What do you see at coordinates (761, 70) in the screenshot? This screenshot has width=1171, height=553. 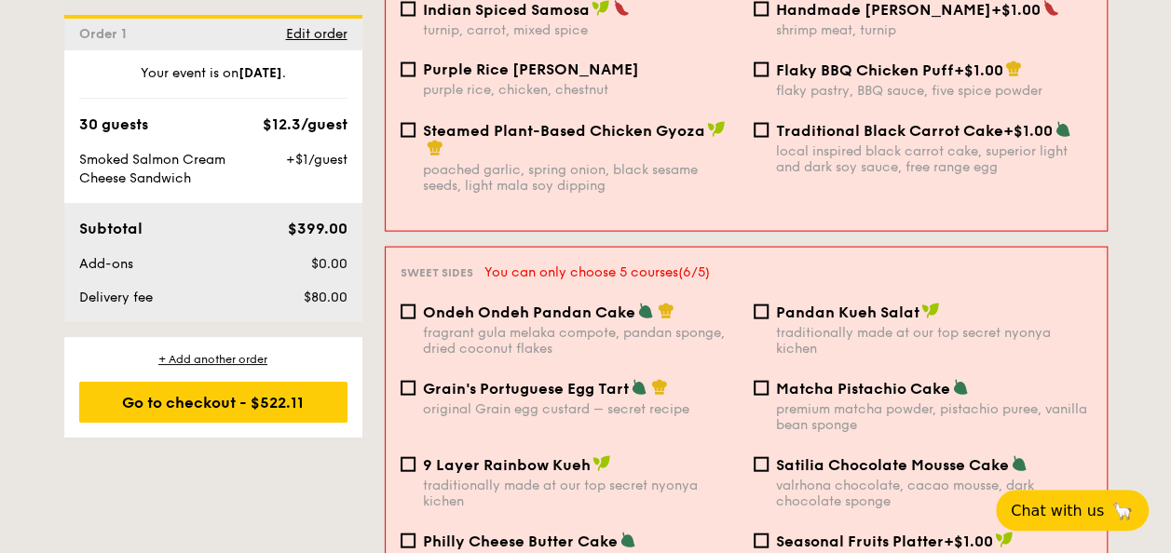 I see `input: Flaky BBQ Chicken Puff+$1.00flaky pastry, BBQ sauce, five spice powder` at bounding box center [761, 70].